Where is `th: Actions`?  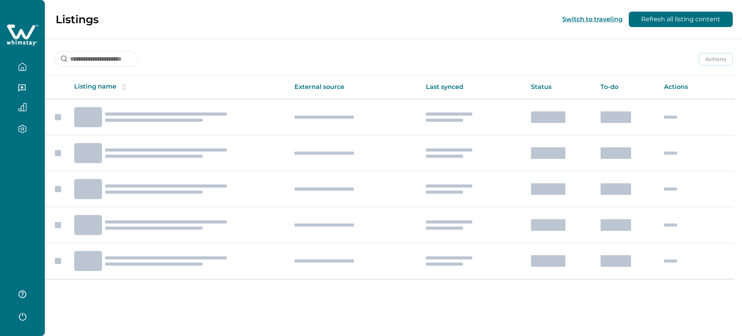
th: Actions is located at coordinates (696, 87).